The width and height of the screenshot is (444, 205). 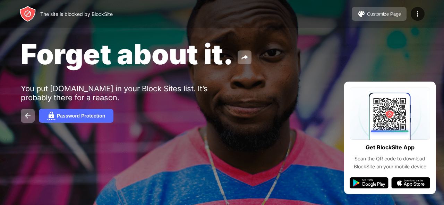 What do you see at coordinates (384, 14) in the screenshot?
I see `div: Customize Page` at bounding box center [384, 14].